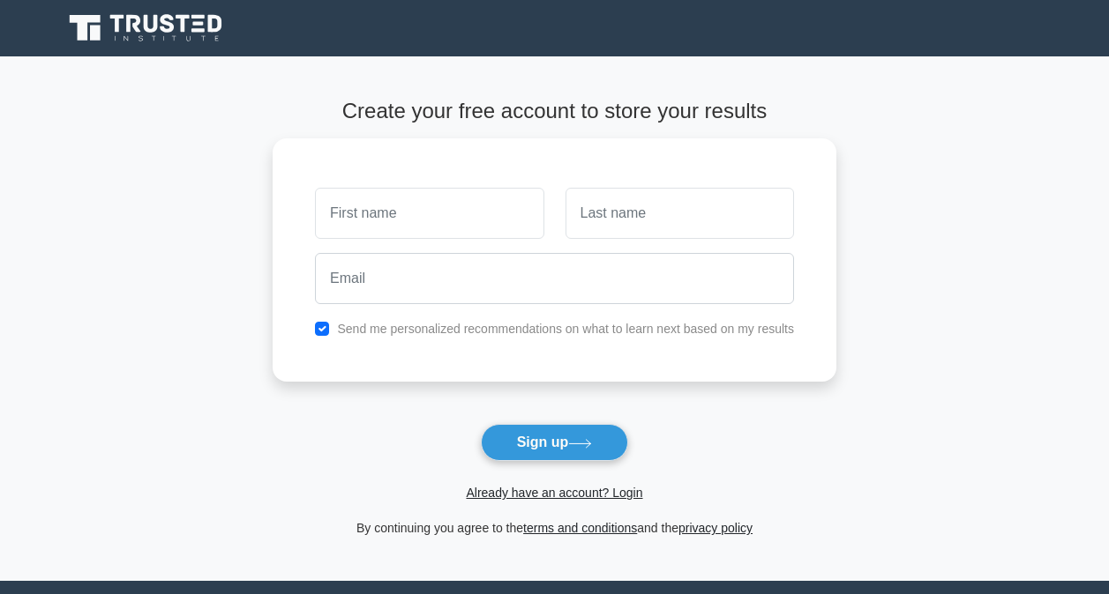 The image size is (1109, 594). What do you see at coordinates (429, 213) in the screenshot?
I see `input: First name` at bounding box center [429, 213].